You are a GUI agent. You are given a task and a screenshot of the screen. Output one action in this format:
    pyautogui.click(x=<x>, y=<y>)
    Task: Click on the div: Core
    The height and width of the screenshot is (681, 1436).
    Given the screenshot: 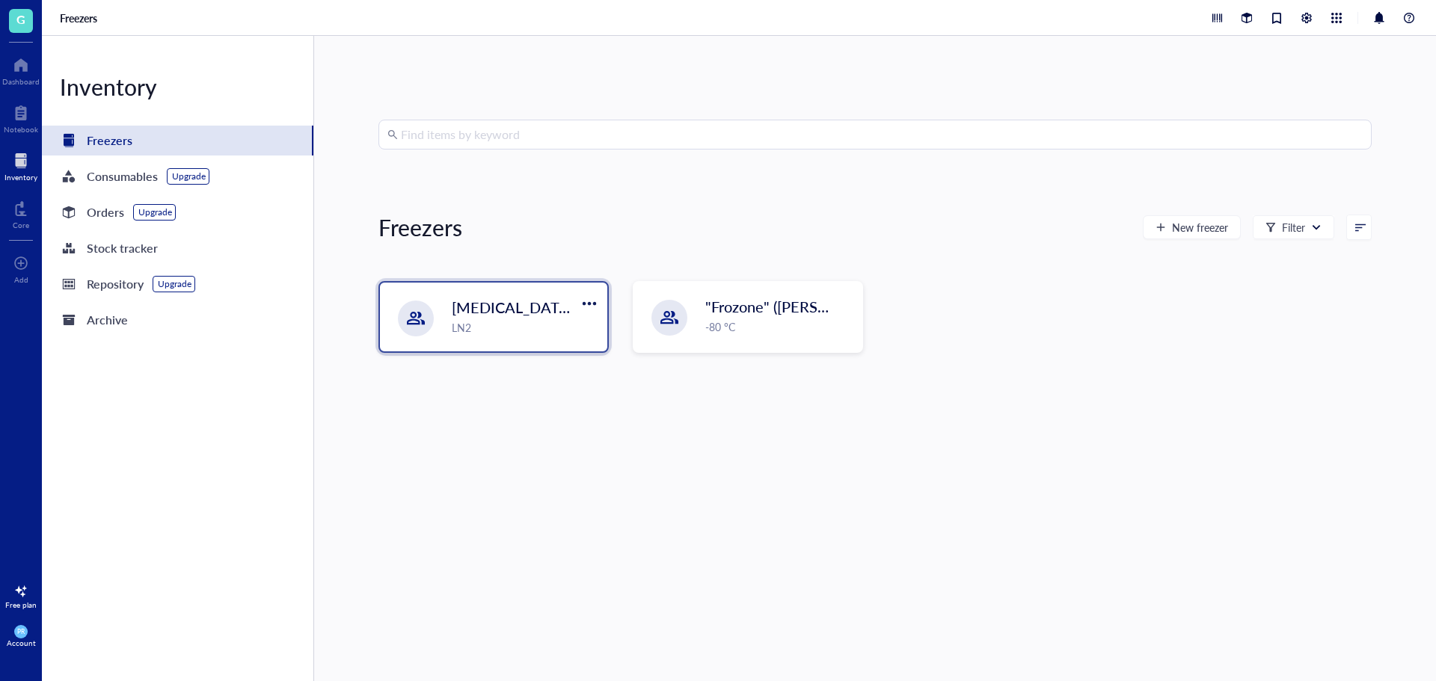 What is the action you would take?
    pyautogui.click(x=21, y=225)
    